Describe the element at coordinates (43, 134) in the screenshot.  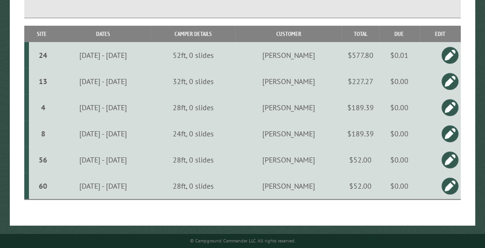
I see `div: 8` at that location.